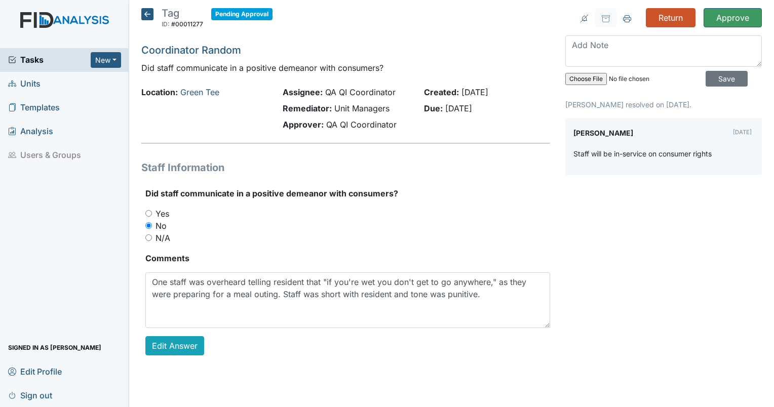  Describe the element at coordinates (148, 237) in the screenshot. I see `input: N/A` at that location.